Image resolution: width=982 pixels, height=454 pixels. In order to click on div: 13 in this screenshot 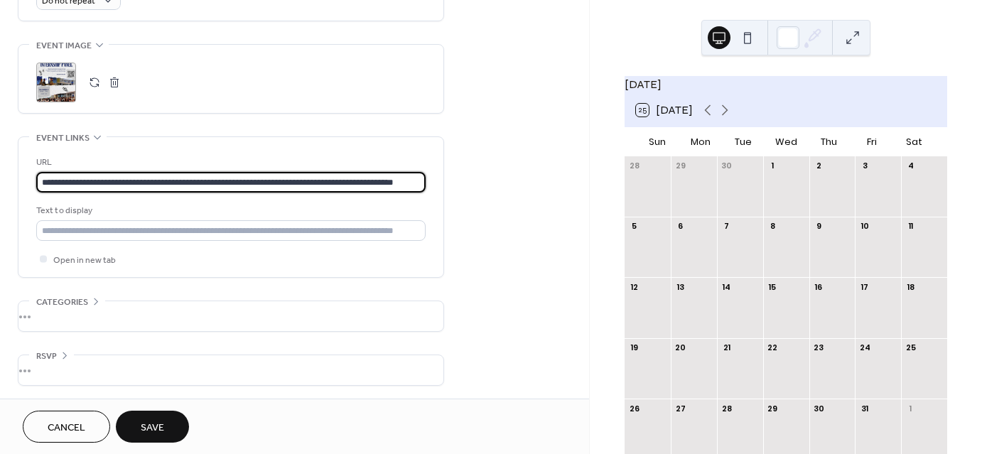, I will do `click(680, 286)`.